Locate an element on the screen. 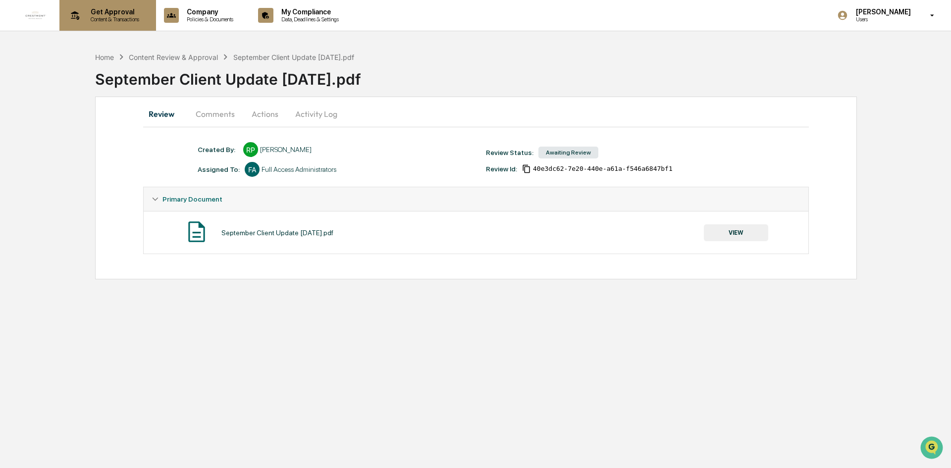 The height and width of the screenshot is (468, 951). span: Attestations is located at coordinates (102, 130).